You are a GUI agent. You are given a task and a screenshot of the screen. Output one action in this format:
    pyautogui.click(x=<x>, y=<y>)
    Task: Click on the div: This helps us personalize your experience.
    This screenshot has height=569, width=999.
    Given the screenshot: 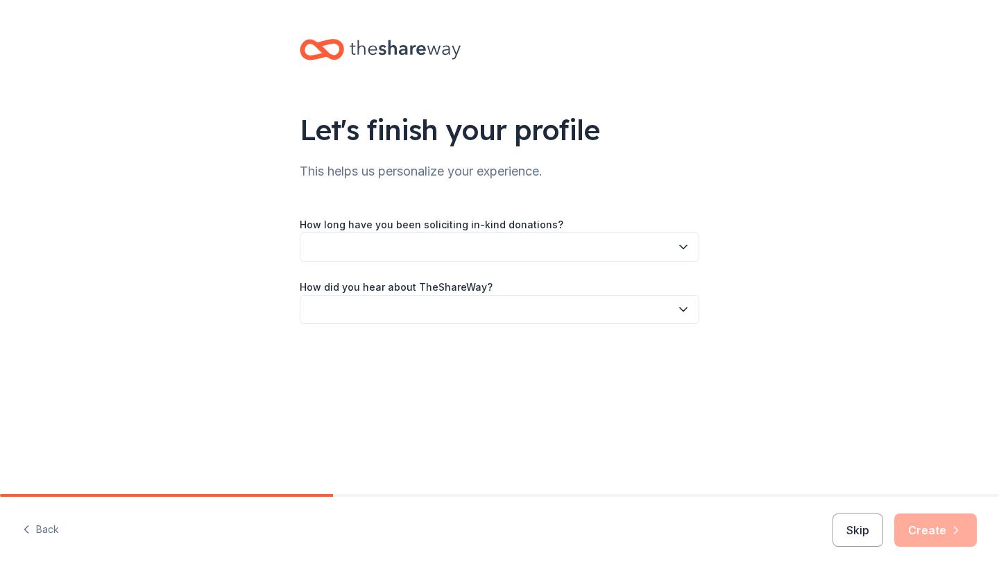 What is the action you would take?
    pyautogui.click(x=500, y=171)
    